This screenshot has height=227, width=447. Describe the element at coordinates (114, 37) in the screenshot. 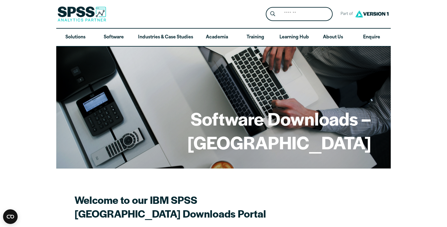

I see `a: Software` at that location.